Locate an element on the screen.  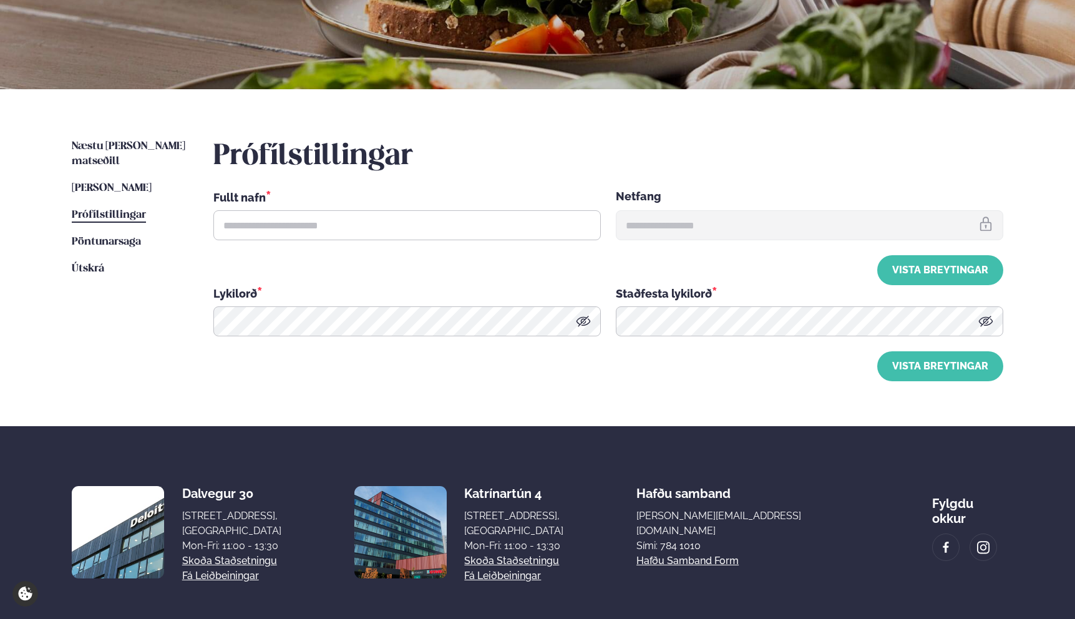
span: Útskrá is located at coordinates (88, 268).